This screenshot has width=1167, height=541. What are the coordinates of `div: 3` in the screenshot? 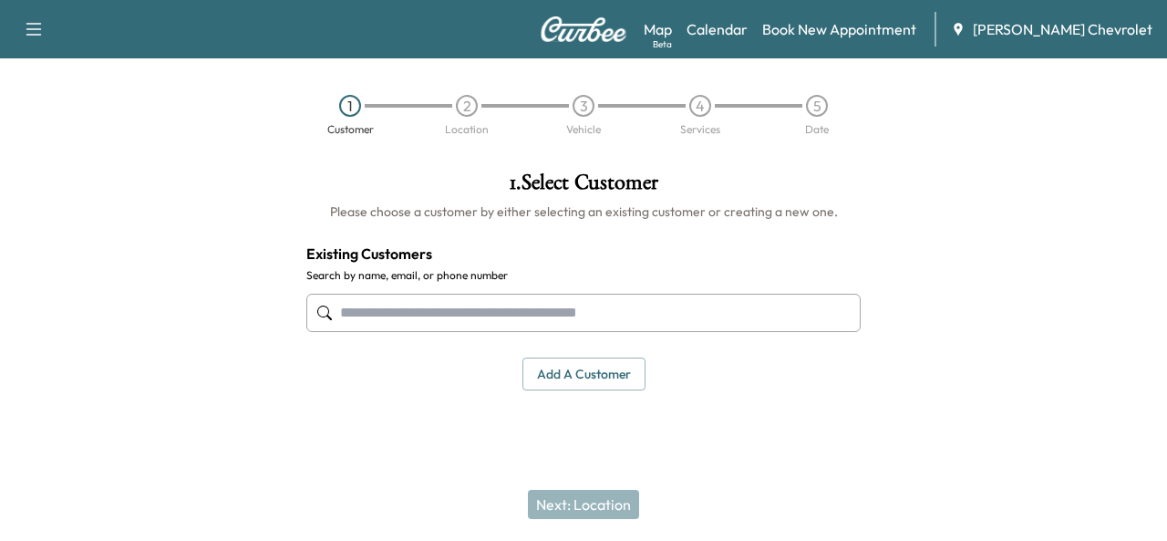 It's located at (583, 106).